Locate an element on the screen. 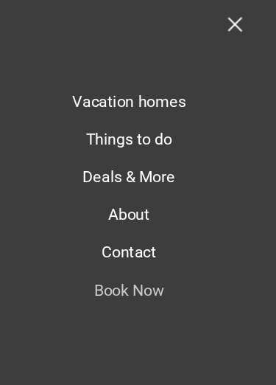 The height and width of the screenshot is (385, 276). a: Deals & More is located at coordinates (139, 166).